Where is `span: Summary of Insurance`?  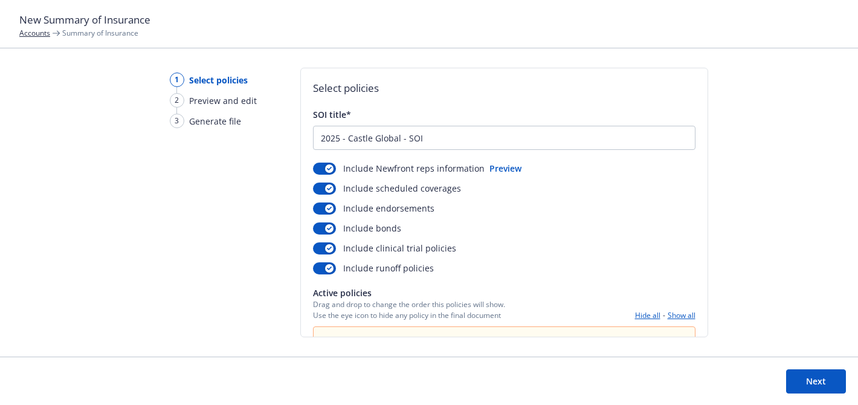
span: Summary of Insurance is located at coordinates (100, 33).